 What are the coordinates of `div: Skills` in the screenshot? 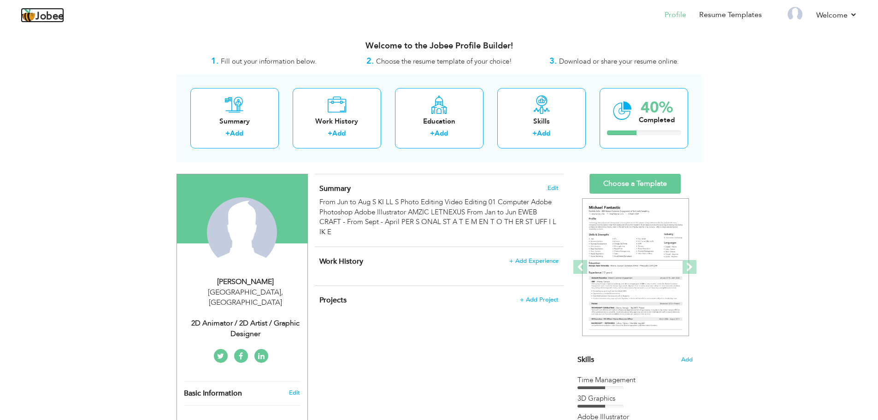 It's located at (542, 121).